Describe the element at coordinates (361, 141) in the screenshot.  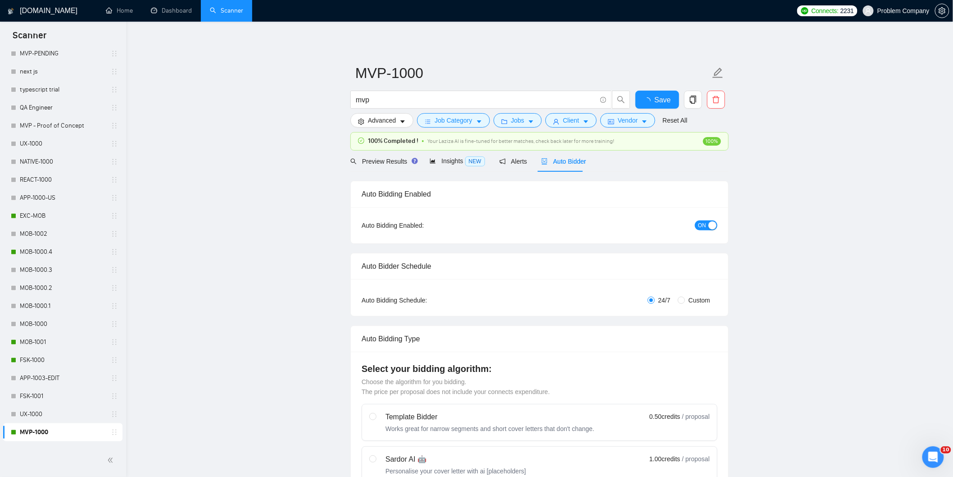
I see `span: check-circle` at that location.